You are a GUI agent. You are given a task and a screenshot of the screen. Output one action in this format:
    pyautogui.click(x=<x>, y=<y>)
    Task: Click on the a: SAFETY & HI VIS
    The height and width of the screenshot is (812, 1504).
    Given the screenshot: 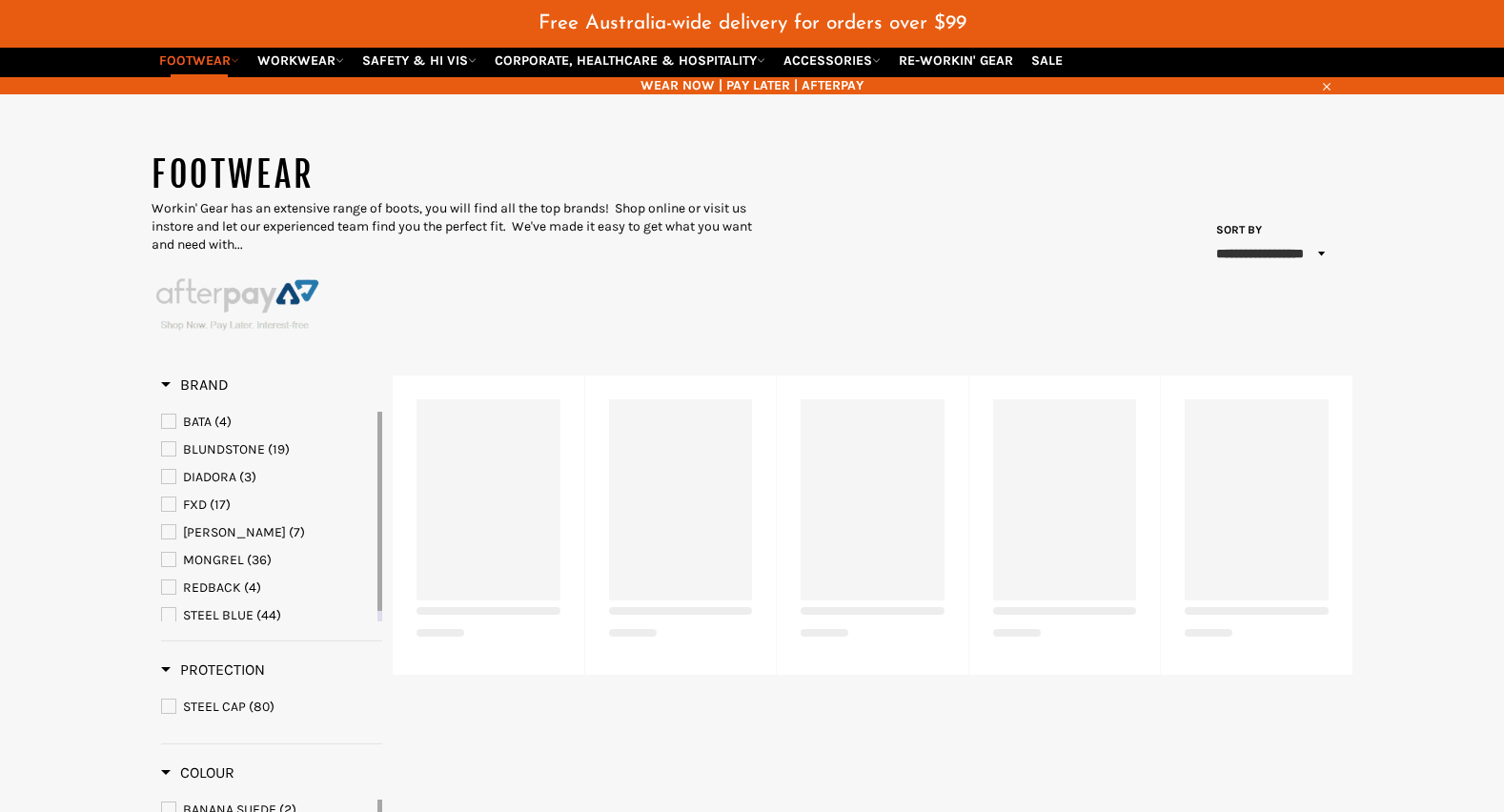 What is the action you would take?
    pyautogui.click(x=420, y=60)
    